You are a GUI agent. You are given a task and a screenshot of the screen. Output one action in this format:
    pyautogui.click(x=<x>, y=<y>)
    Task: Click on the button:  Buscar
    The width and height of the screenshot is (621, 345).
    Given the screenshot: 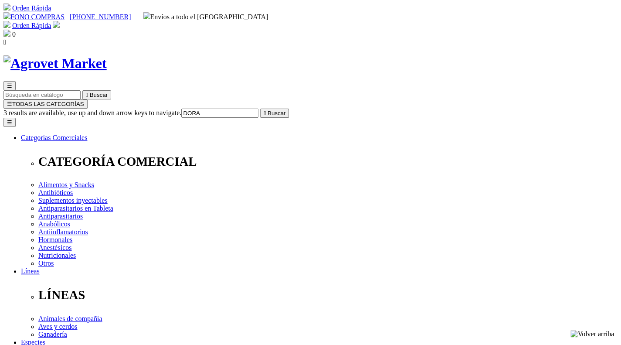 What is the action you would take?
    pyautogui.click(x=275, y=113)
    